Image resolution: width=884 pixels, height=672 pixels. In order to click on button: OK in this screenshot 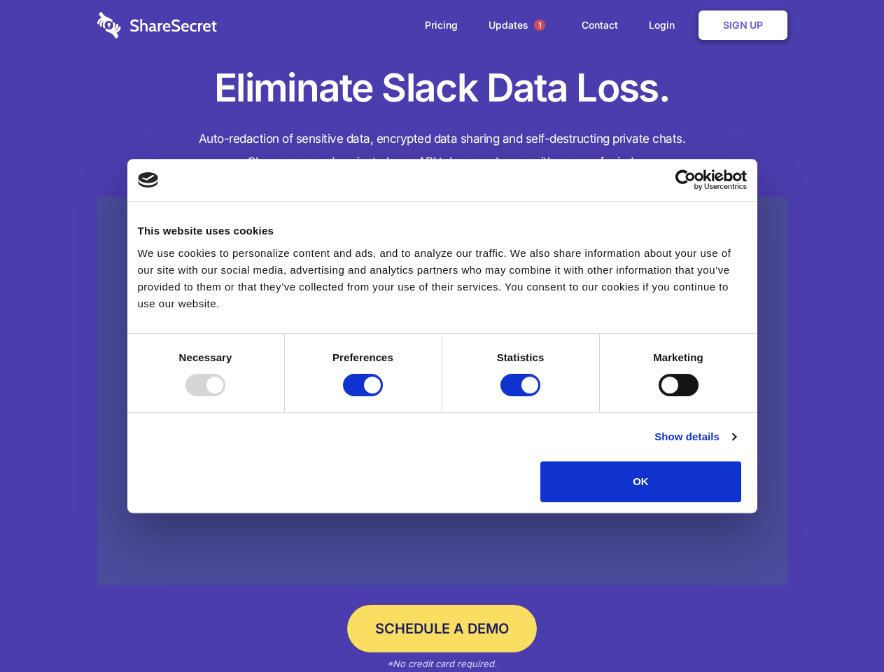, I will do `click(641, 482)`.